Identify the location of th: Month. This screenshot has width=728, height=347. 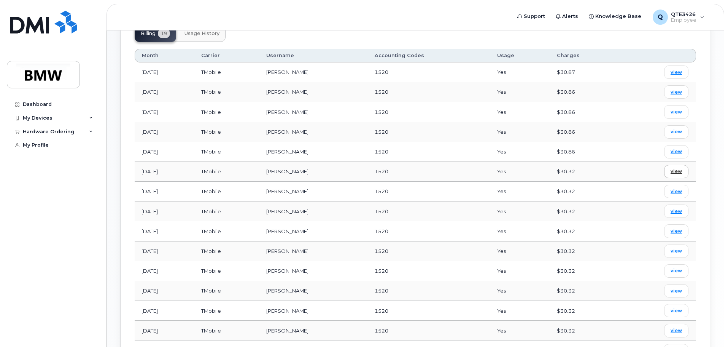
(164, 56).